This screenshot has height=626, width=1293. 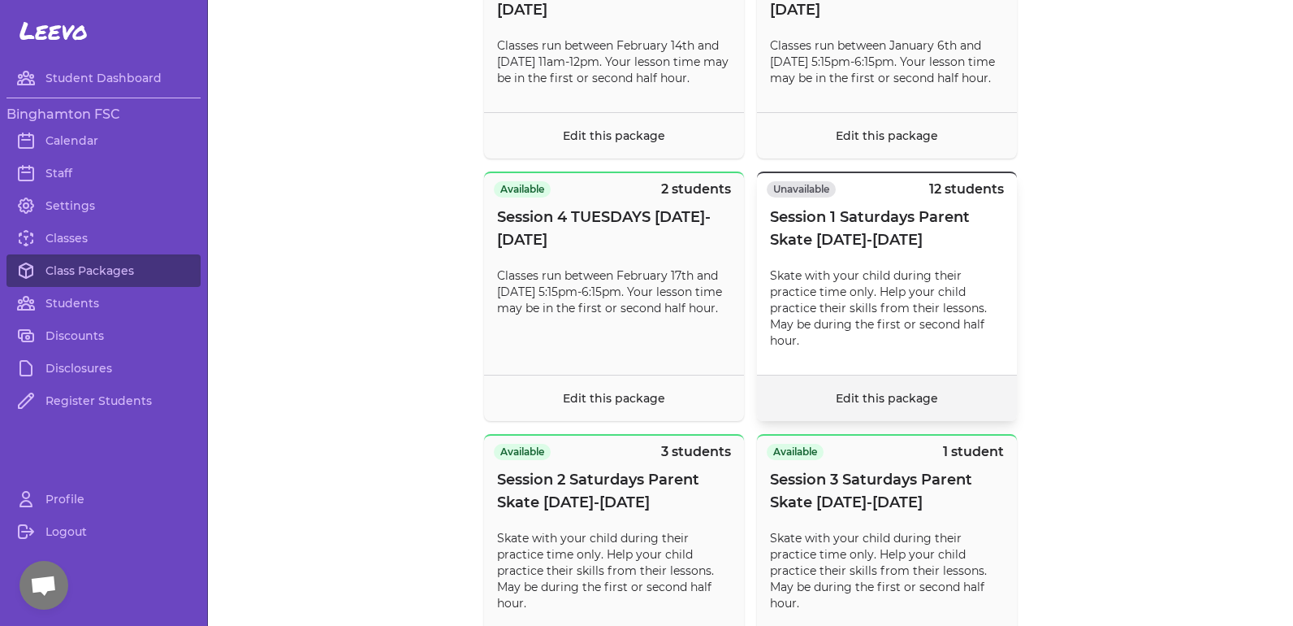 What do you see at coordinates (103, 115) in the screenshot?
I see `h3: Binghamton FSC` at bounding box center [103, 115].